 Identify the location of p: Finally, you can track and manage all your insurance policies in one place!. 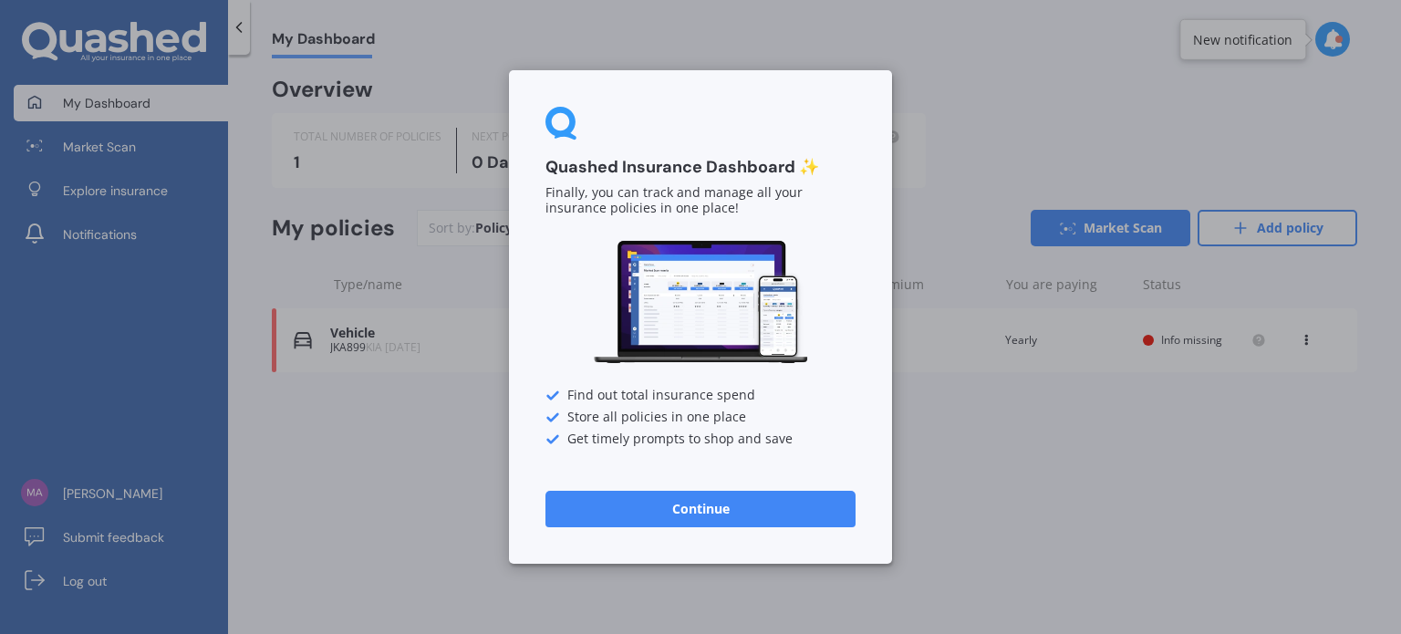
(701, 202).